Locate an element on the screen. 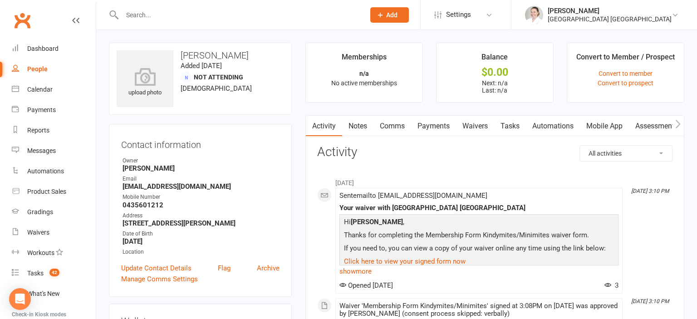 The height and width of the screenshot is (319, 697). p: Hi , is located at coordinates (478, 223).